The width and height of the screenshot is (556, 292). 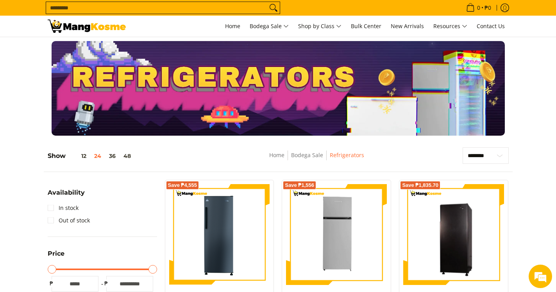 I want to click on img: Condura 7.0 Cu. Ft. Upright Freezer Inverter Refrigerator, CUF700MNi (Class A), so click(x=220, y=234).